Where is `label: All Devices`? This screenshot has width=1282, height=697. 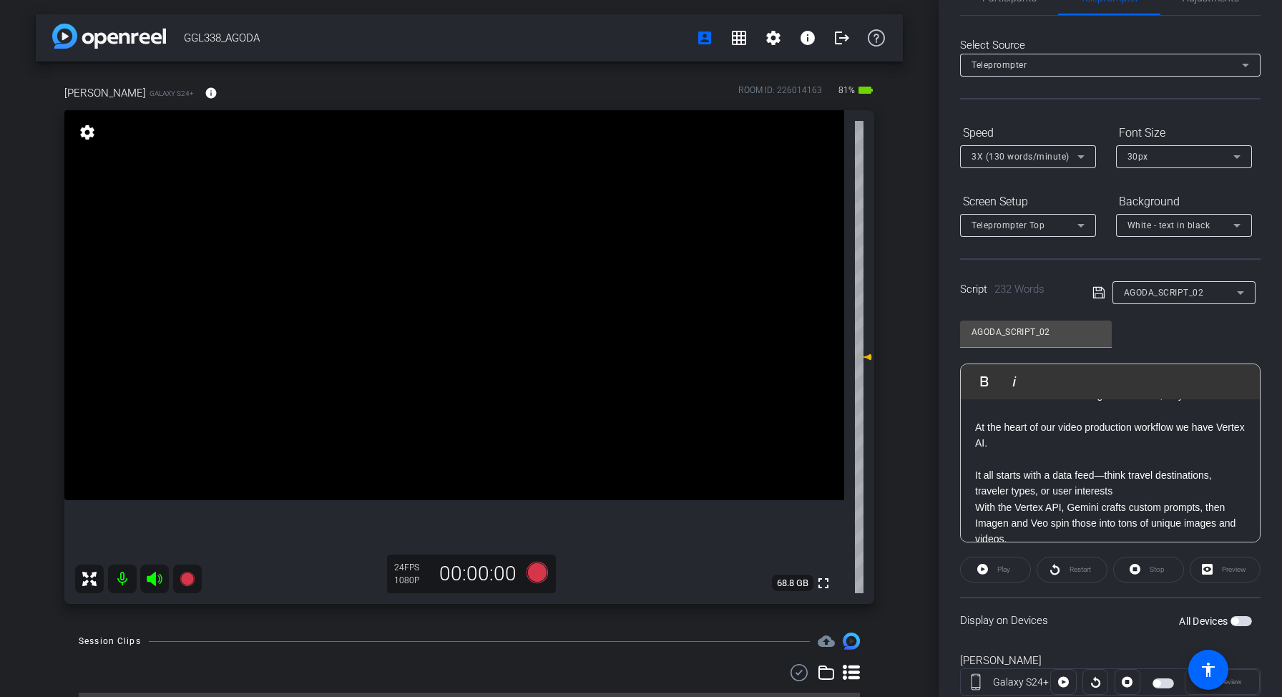
label: All Devices is located at coordinates (1204, 621).